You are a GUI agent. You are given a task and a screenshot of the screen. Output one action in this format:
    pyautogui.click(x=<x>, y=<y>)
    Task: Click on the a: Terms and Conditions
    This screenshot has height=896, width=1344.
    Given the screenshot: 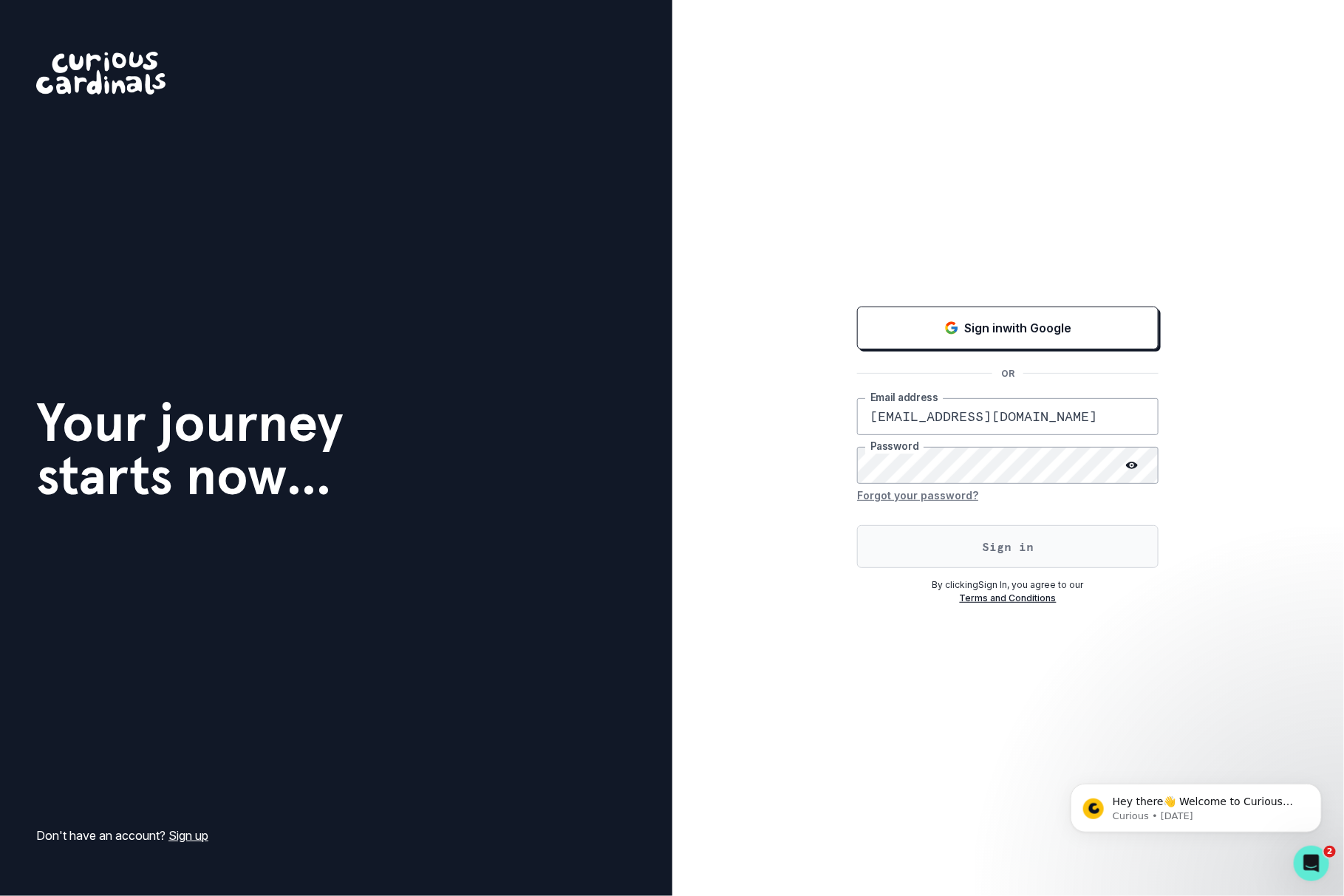 What is the action you would take?
    pyautogui.click(x=1008, y=598)
    